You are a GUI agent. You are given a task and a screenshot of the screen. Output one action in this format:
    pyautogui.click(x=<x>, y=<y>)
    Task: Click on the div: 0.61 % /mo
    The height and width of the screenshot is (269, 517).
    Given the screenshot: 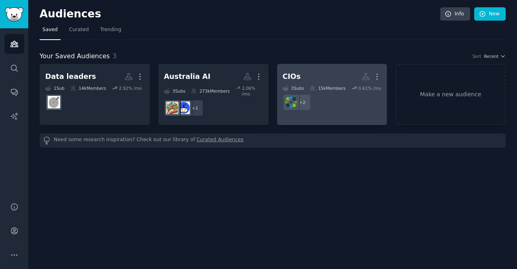 What is the action you would take?
    pyautogui.click(x=370, y=88)
    